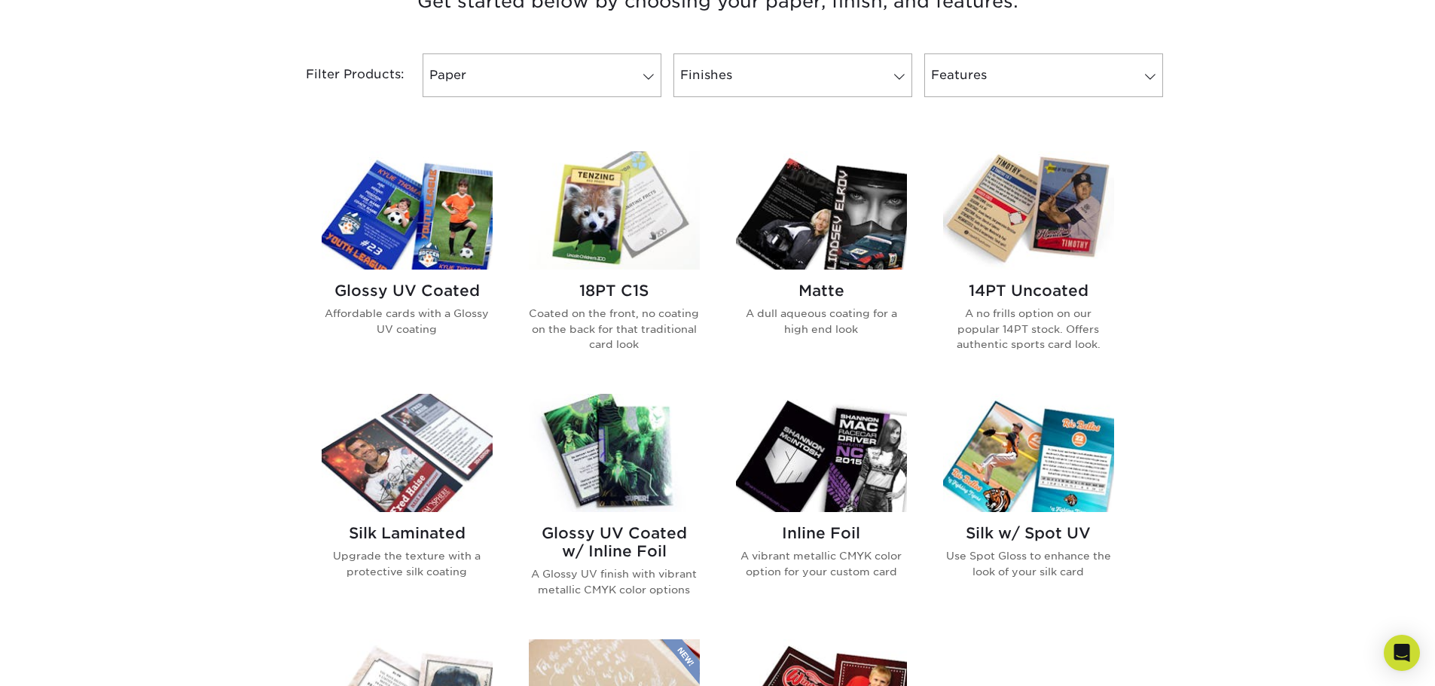 This screenshot has width=1435, height=686. I want to click on h2: Inline Foil, so click(821, 533).